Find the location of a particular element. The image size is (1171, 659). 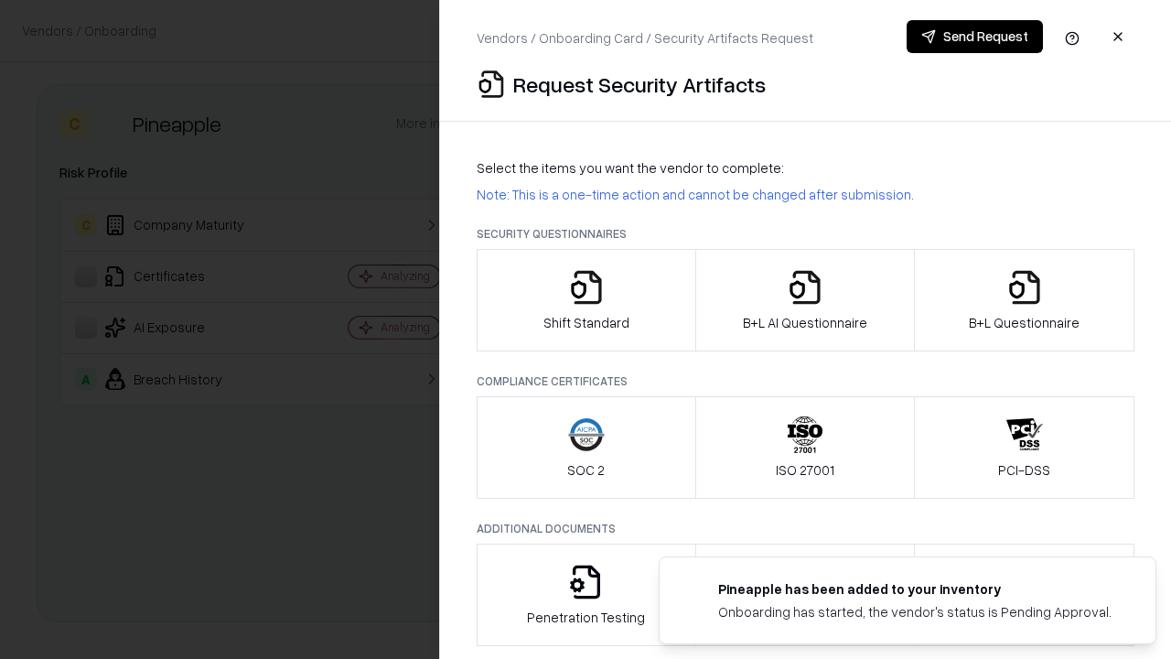

button: Privacy Policy is located at coordinates (805, 595).